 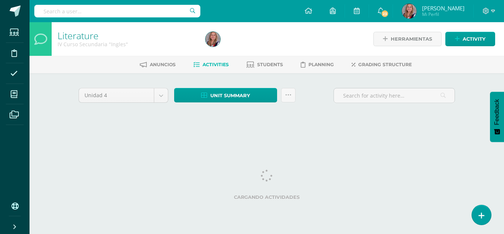 What do you see at coordinates (158, 65) in the screenshot?
I see `a: Anuncios` at bounding box center [158, 65].